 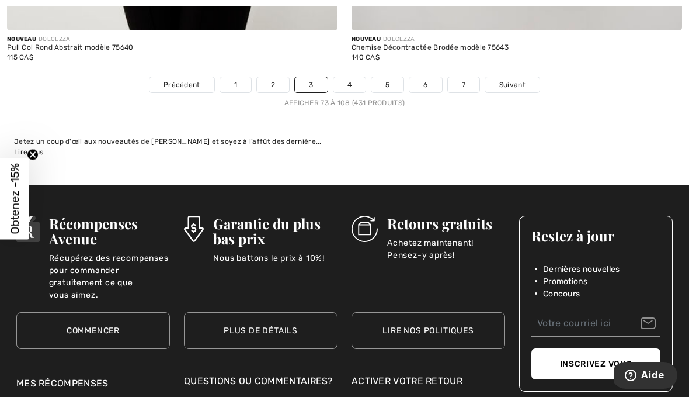 What do you see at coordinates (109, 231) in the screenshot?
I see `h3: Récompenses Avenue` at bounding box center [109, 231].